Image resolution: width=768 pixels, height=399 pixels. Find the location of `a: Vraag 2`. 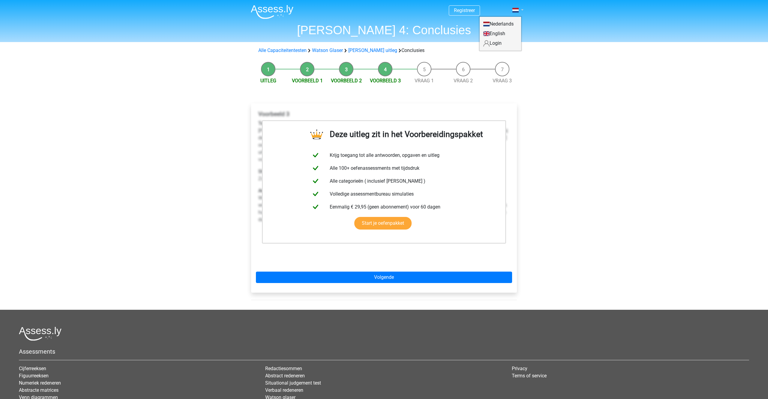

a: Vraag 2 is located at coordinates (463, 80).